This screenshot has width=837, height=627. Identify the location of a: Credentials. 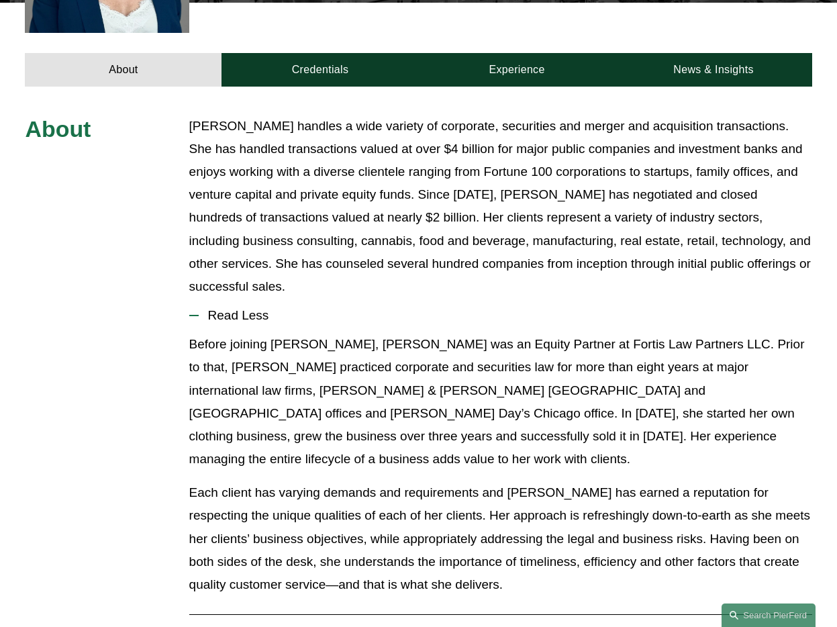
(320, 70).